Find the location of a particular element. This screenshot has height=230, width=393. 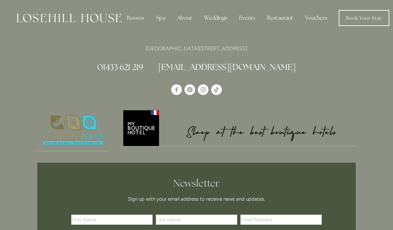

a: Losehill House Hotel & Spa is located at coordinates (176, 89).